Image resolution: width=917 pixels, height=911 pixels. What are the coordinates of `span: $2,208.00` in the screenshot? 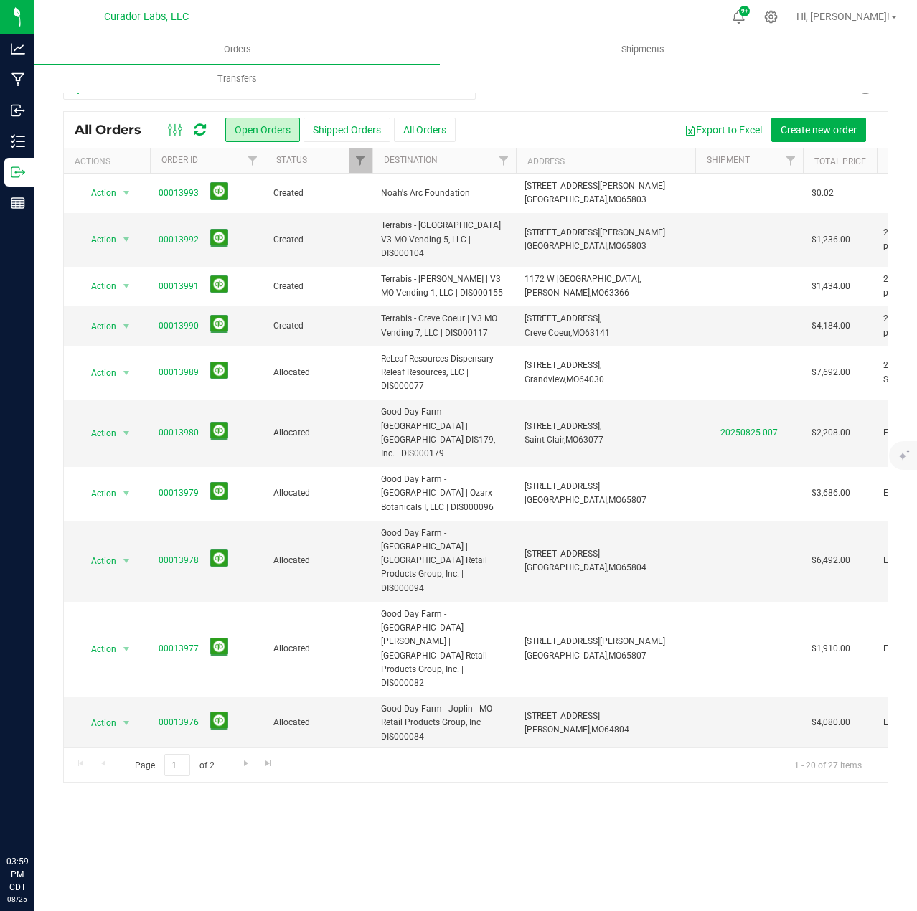 It's located at (831, 433).